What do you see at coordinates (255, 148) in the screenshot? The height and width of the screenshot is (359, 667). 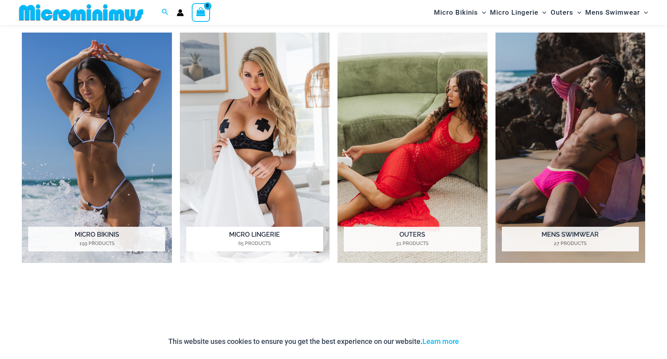 I see `img: Micro Lingerie` at bounding box center [255, 148].